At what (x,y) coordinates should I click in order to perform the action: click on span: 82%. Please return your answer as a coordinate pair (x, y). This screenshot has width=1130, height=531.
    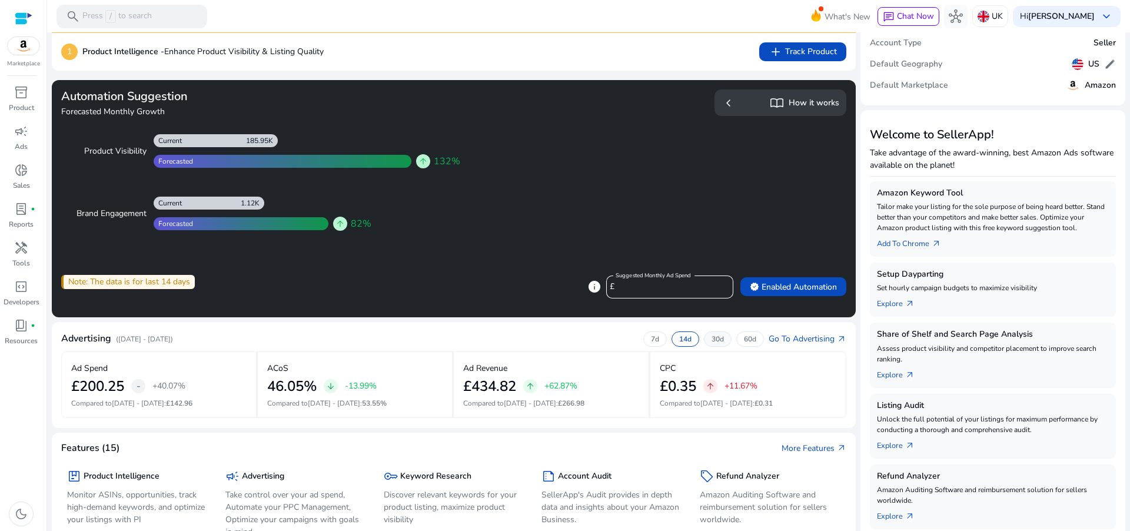
    Looking at the image, I should click on (361, 224).